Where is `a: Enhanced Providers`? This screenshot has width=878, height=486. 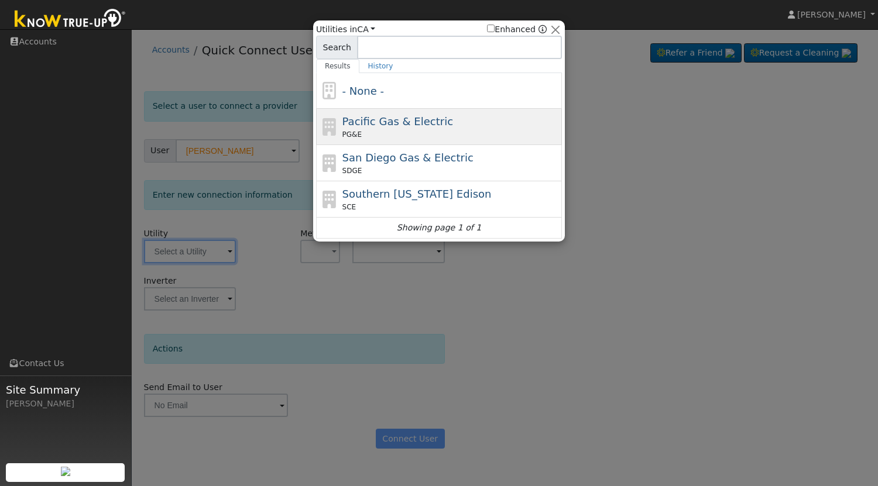 a: Enhanced Providers is located at coordinates (542, 29).